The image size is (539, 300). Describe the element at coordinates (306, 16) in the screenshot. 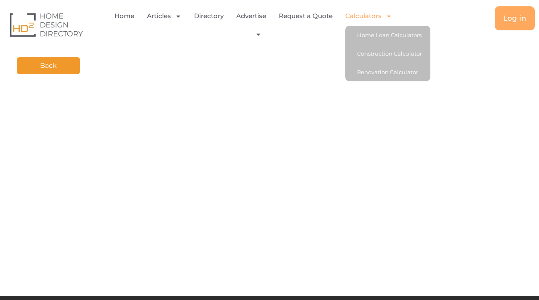

I see `a: Request a Quote` at that location.